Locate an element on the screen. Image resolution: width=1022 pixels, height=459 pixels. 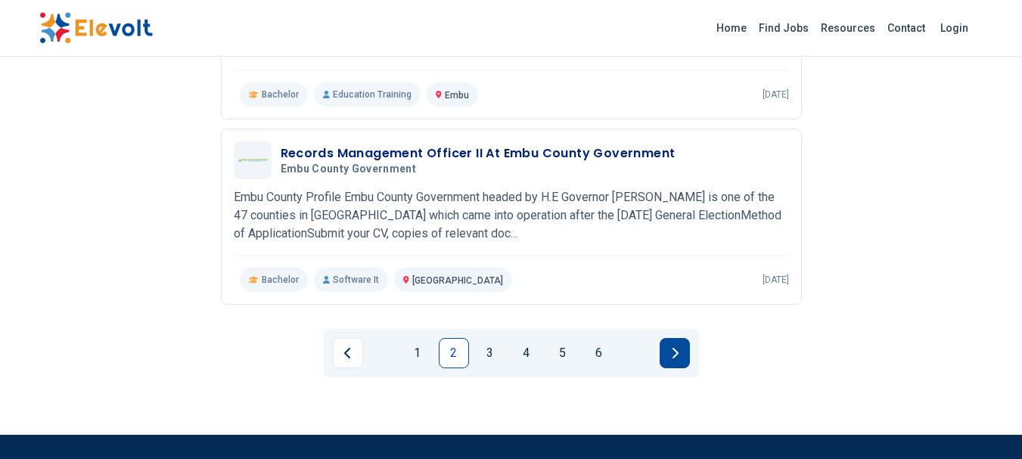
a: Contact is located at coordinates (906, 28).